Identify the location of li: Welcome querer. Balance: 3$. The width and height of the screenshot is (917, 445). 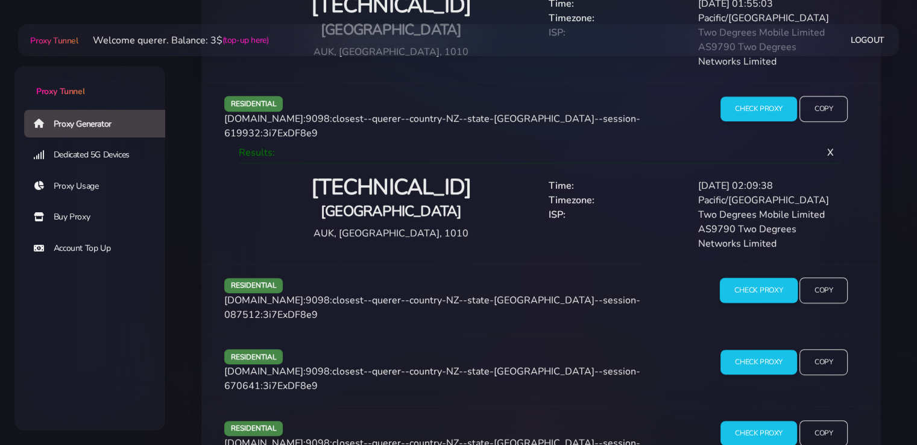
(174, 40).